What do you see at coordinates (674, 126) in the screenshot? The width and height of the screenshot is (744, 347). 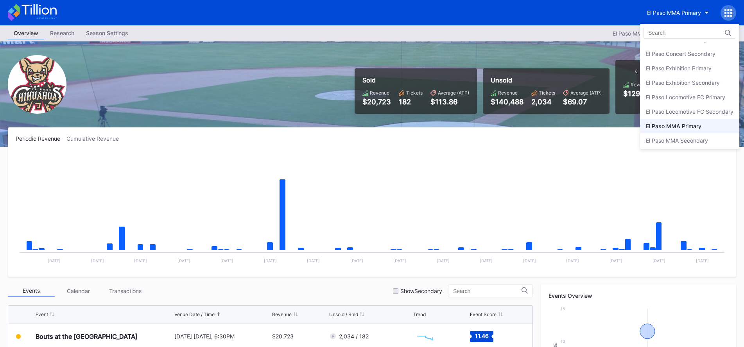 I see `div: El Paso MMA Primary` at bounding box center [674, 126].